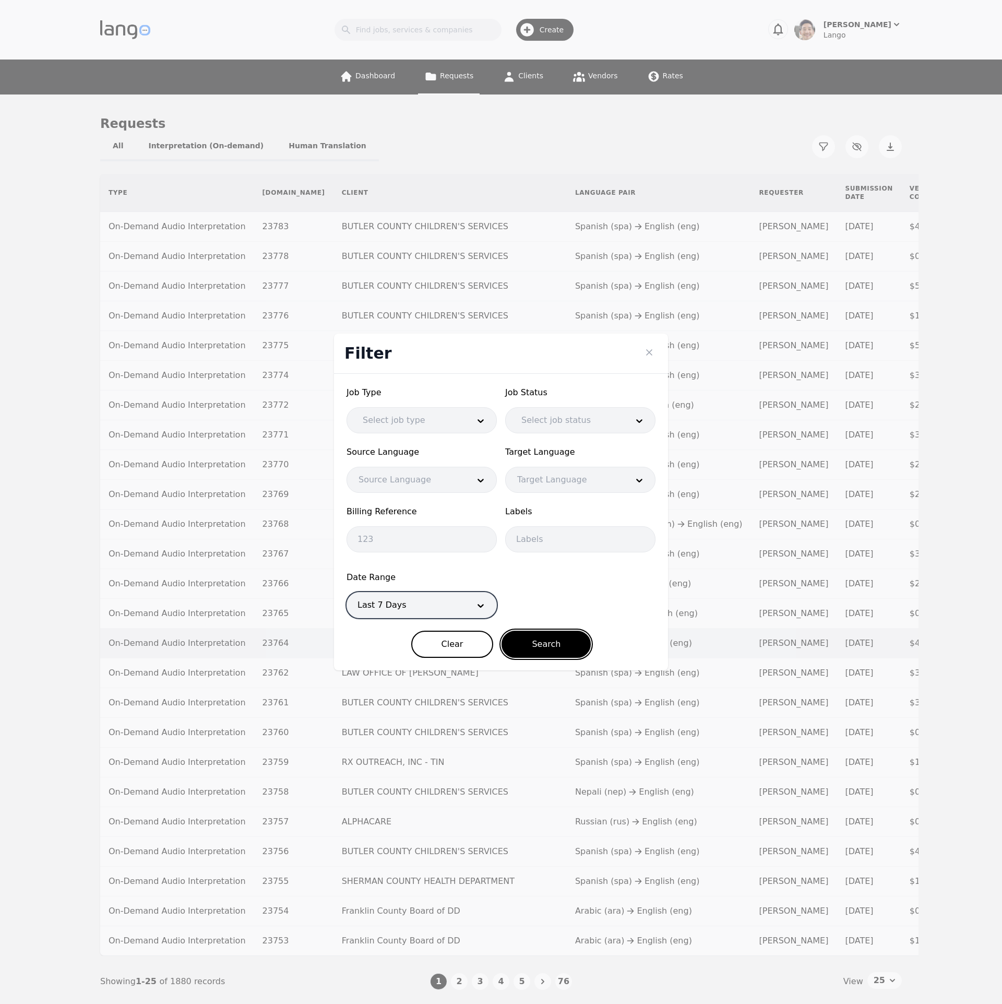 The image size is (1002, 1004). Describe the element at coordinates (422, 392) in the screenshot. I see `span: Job Type` at that location.